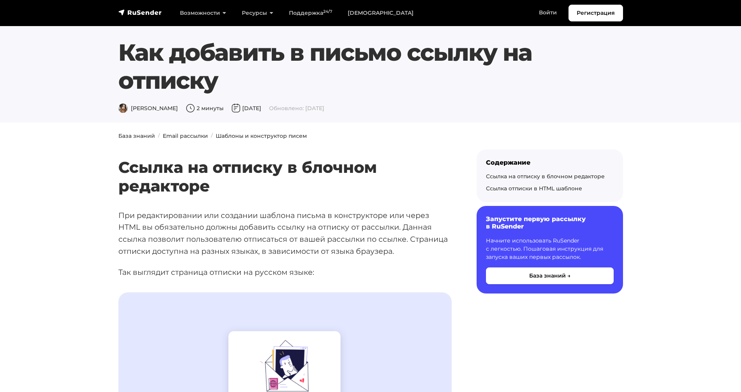  I want to click on a: Возможности, so click(203, 13).